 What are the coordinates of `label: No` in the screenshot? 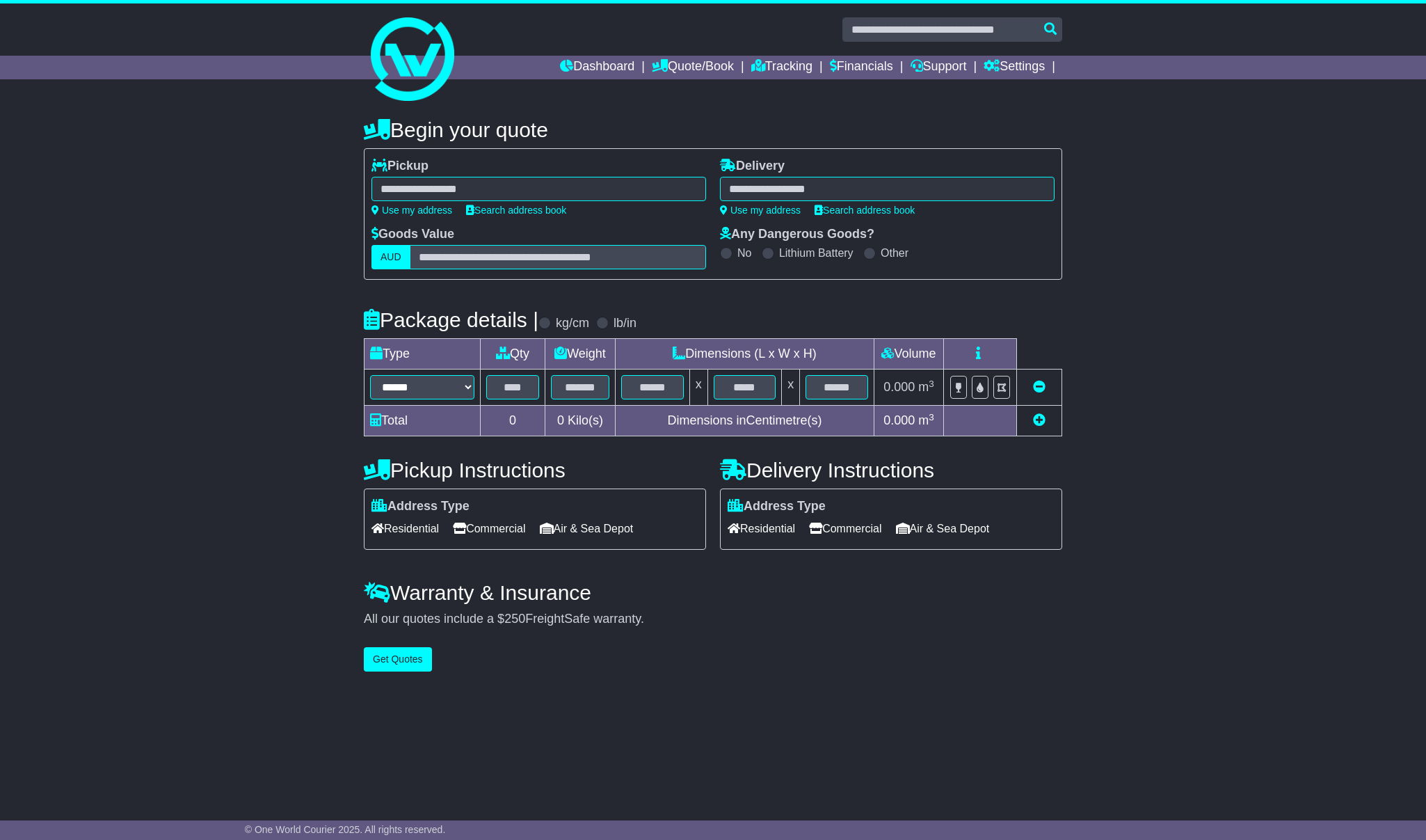 It's located at (745, 252).